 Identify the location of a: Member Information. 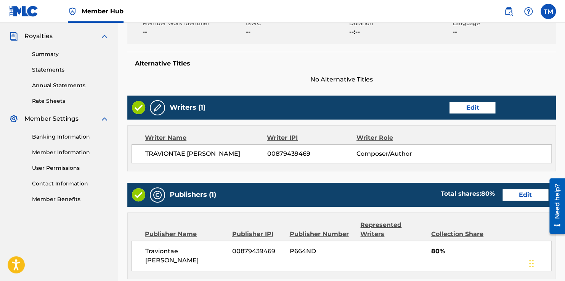
(71, 152).